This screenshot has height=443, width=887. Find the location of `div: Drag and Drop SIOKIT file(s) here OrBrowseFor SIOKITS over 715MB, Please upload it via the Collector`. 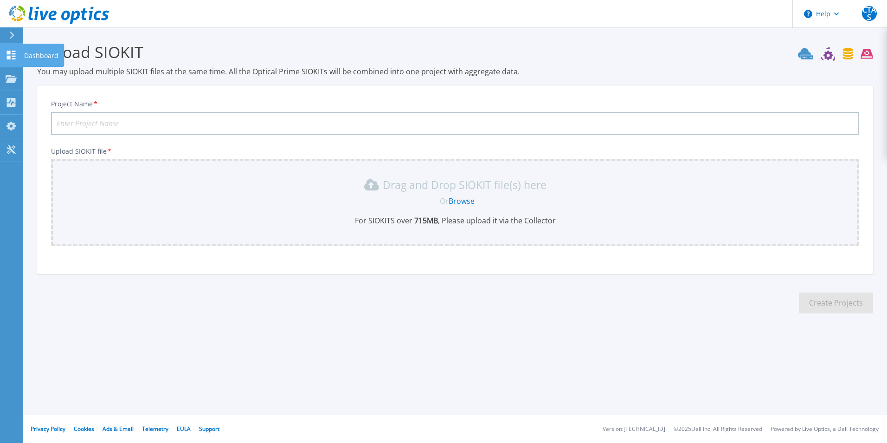

div: Drag and Drop SIOKIT file(s) here OrBrowseFor SIOKITS over 715MB, Please upload it via the Collector is located at coordinates (455, 201).